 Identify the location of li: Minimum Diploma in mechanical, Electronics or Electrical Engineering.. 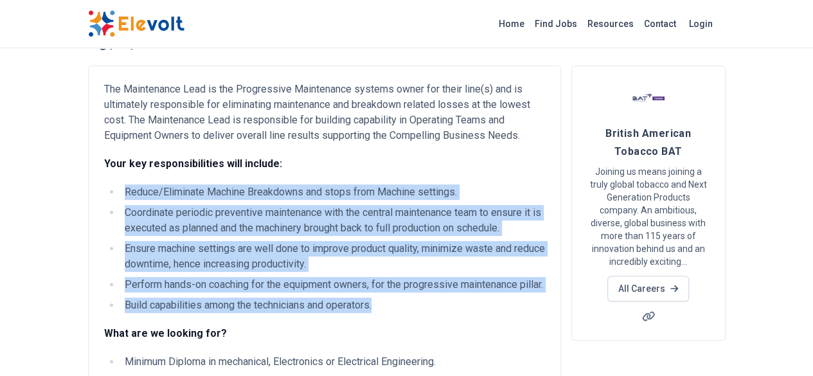
(333, 362).